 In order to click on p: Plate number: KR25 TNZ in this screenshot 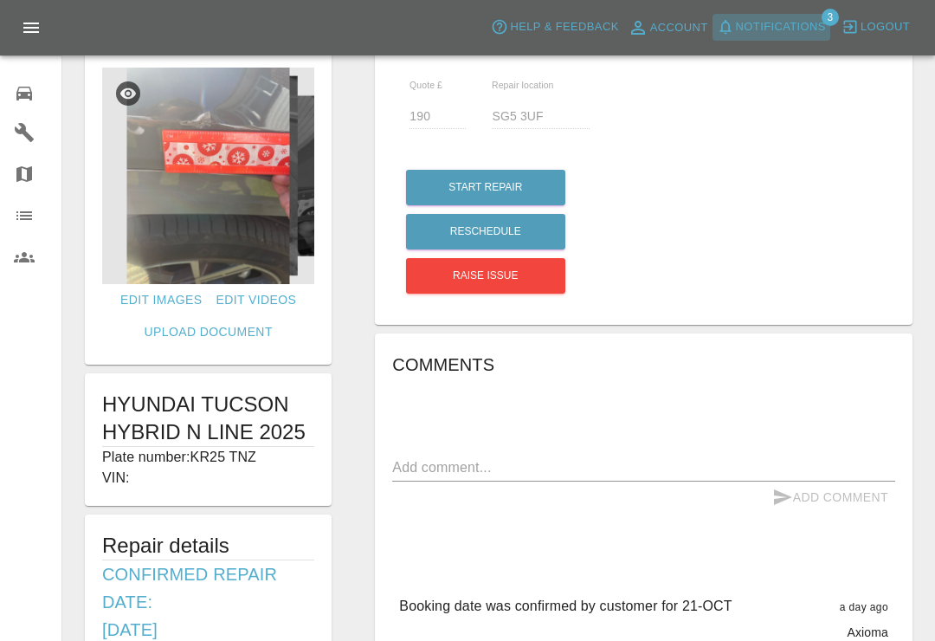, I will do `click(208, 457)`.